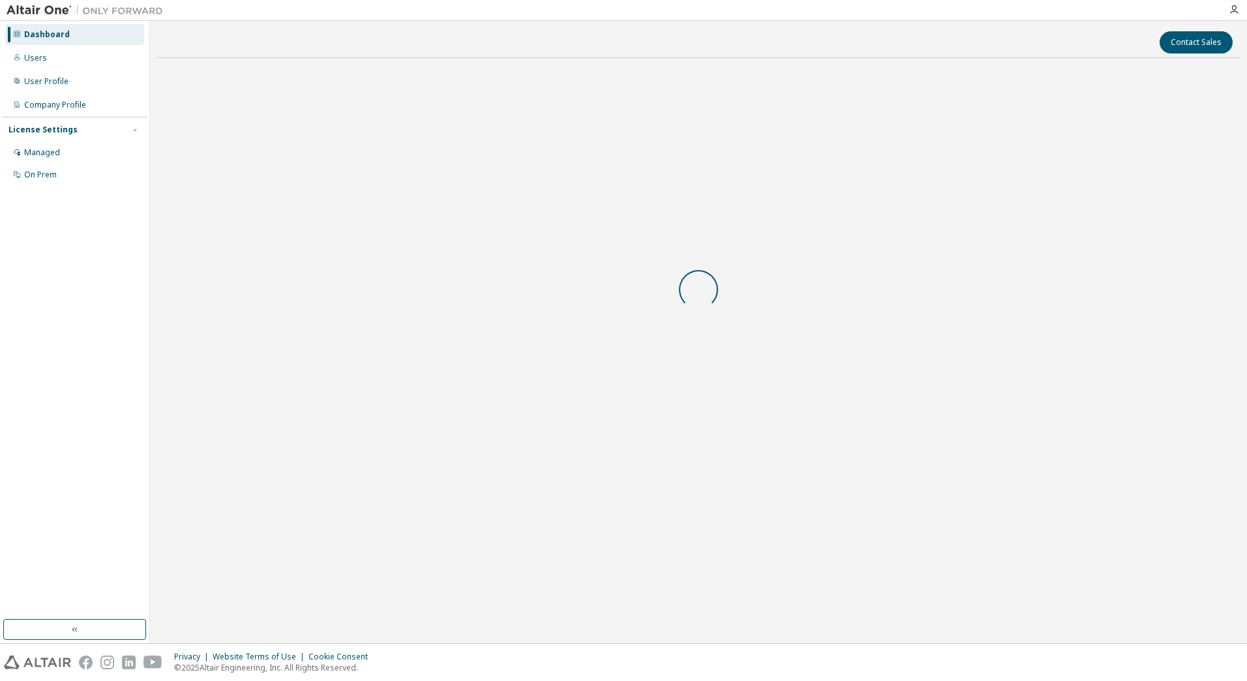 Image resolution: width=1247 pixels, height=681 pixels. I want to click on div: Company Profile, so click(55, 105).